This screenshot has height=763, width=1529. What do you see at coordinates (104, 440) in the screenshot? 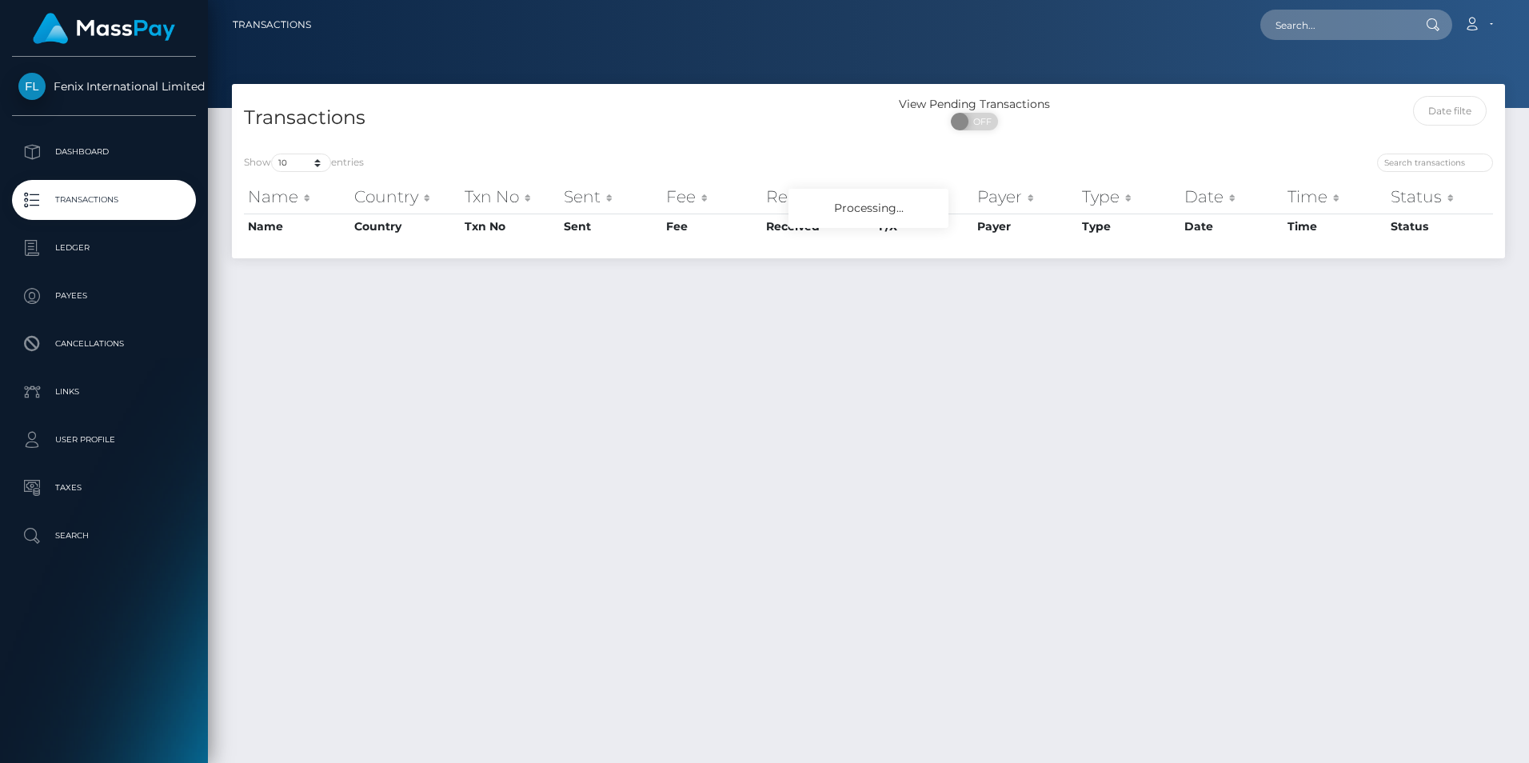
I see `a: User Profile` at bounding box center [104, 440].